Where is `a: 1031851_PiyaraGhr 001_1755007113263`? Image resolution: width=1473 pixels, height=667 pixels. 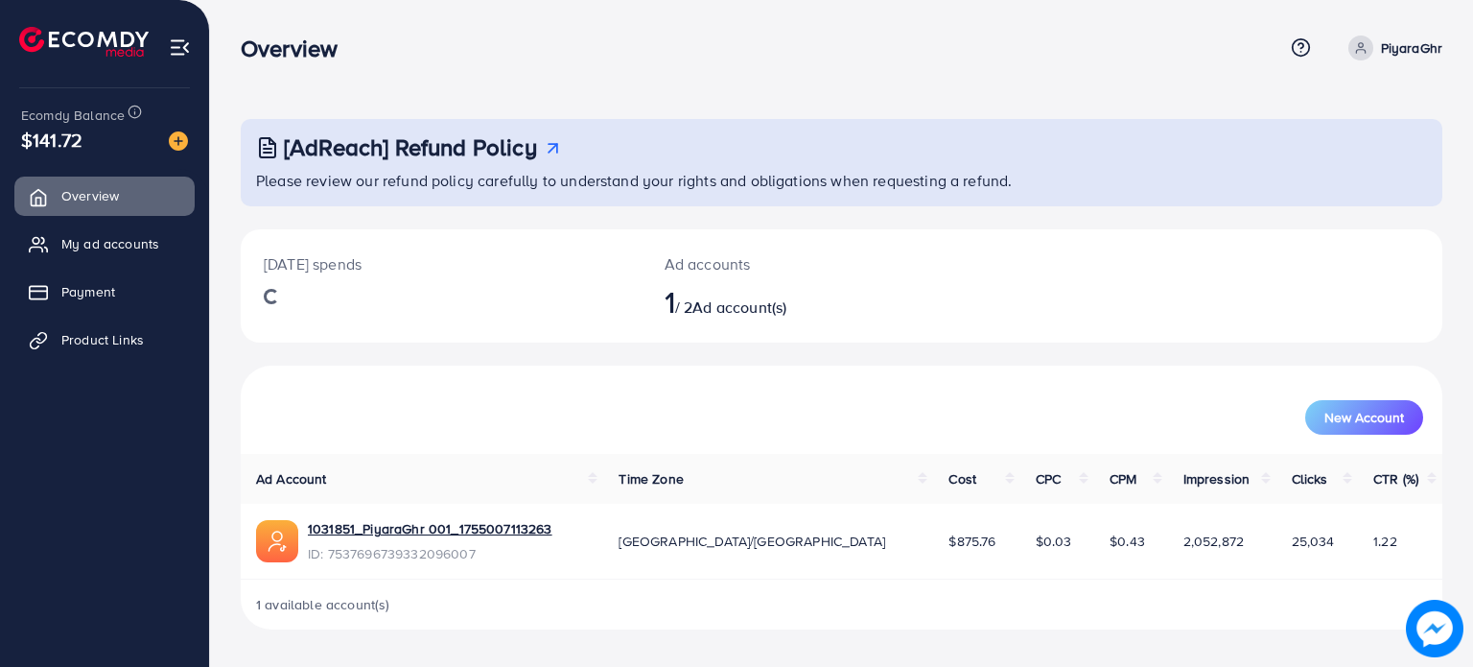 a: 1031851_PiyaraGhr 001_1755007113263 is located at coordinates (430, 528).